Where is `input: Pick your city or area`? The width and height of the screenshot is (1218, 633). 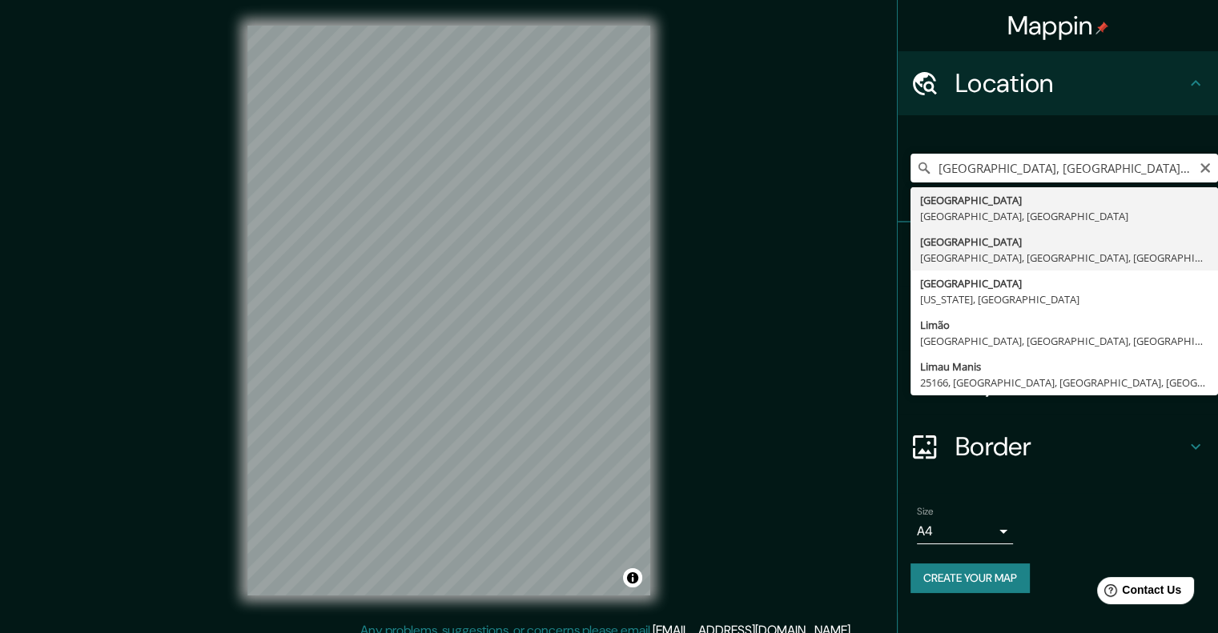
input: Pick your city or area is located at coordinates (1064, 168).